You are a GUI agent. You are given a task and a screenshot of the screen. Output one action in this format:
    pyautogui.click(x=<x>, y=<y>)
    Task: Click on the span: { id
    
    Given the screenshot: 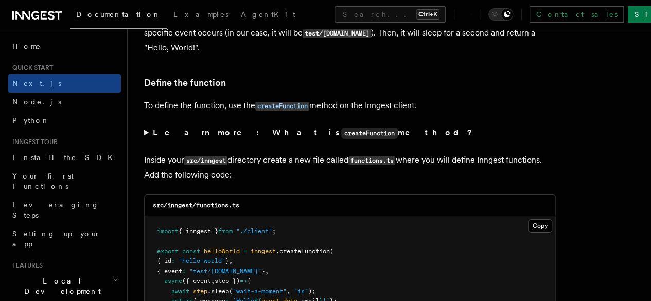 What is the action you would take?
    pyautogui.click(x=164, y=261)
    